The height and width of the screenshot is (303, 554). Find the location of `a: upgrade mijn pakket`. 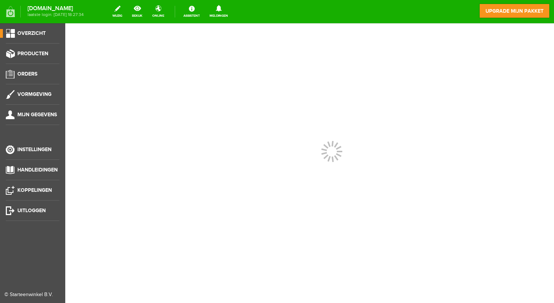

a: upgrade mijn pakket is located at coordinates (515, 11).